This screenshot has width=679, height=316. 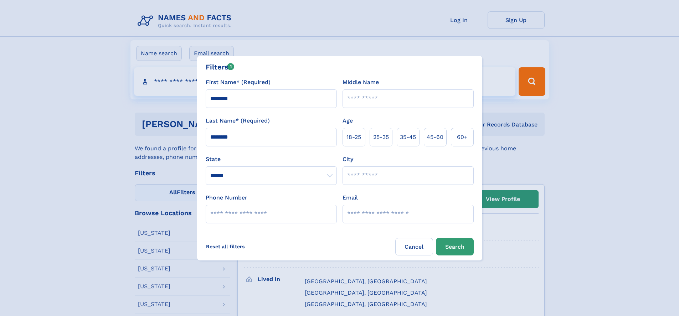 I want to click on label: Reset all filters, so click(x=225, y=247).